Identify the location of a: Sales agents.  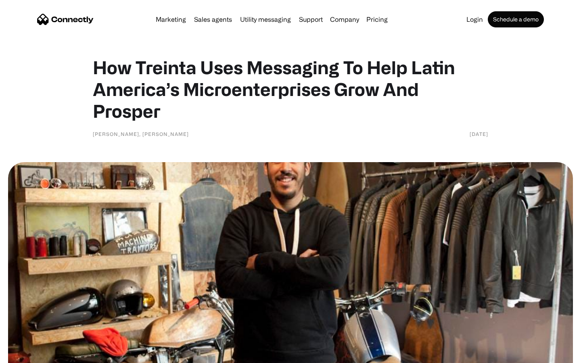
(213, 19).